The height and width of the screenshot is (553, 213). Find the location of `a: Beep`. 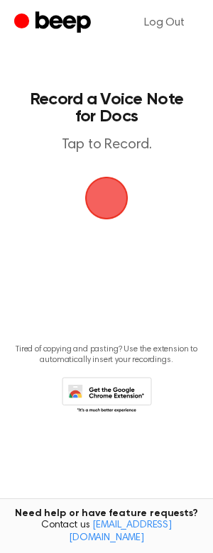

a: Beep is located at coordinates (54, 23).